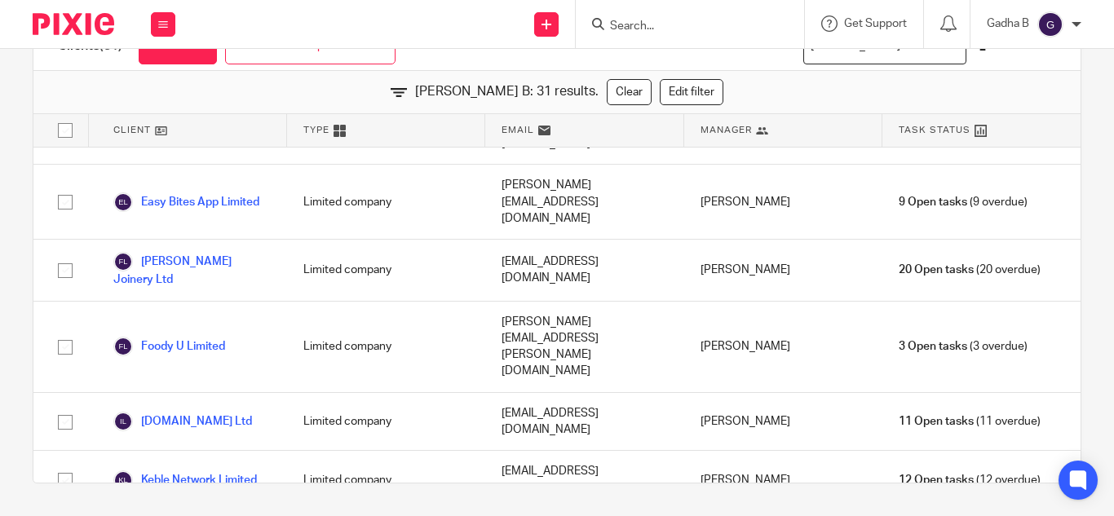 The image size is (1114, 516). What do you see at coordinates (186, 202) in the screenshot?
I see `a: Easy Bites App Limited` at bounding box center [186, 202].